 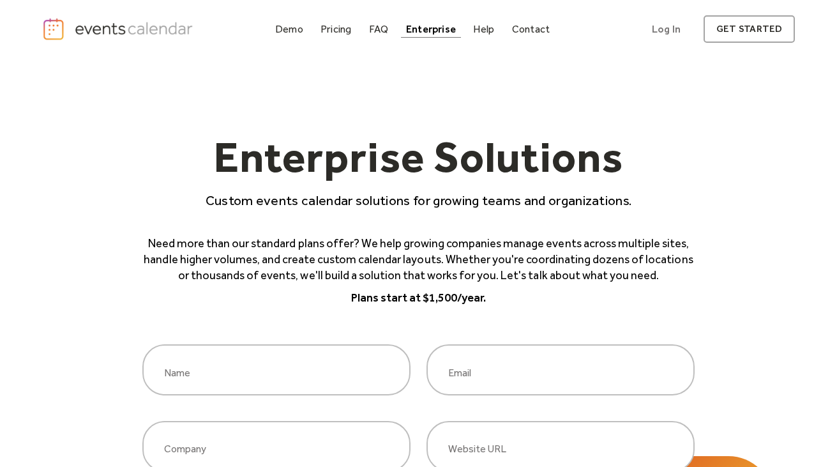 What do you see at coordinates (289, 29) in the screenshot?
I see `a: Demo` at bounding box center [289, 29].